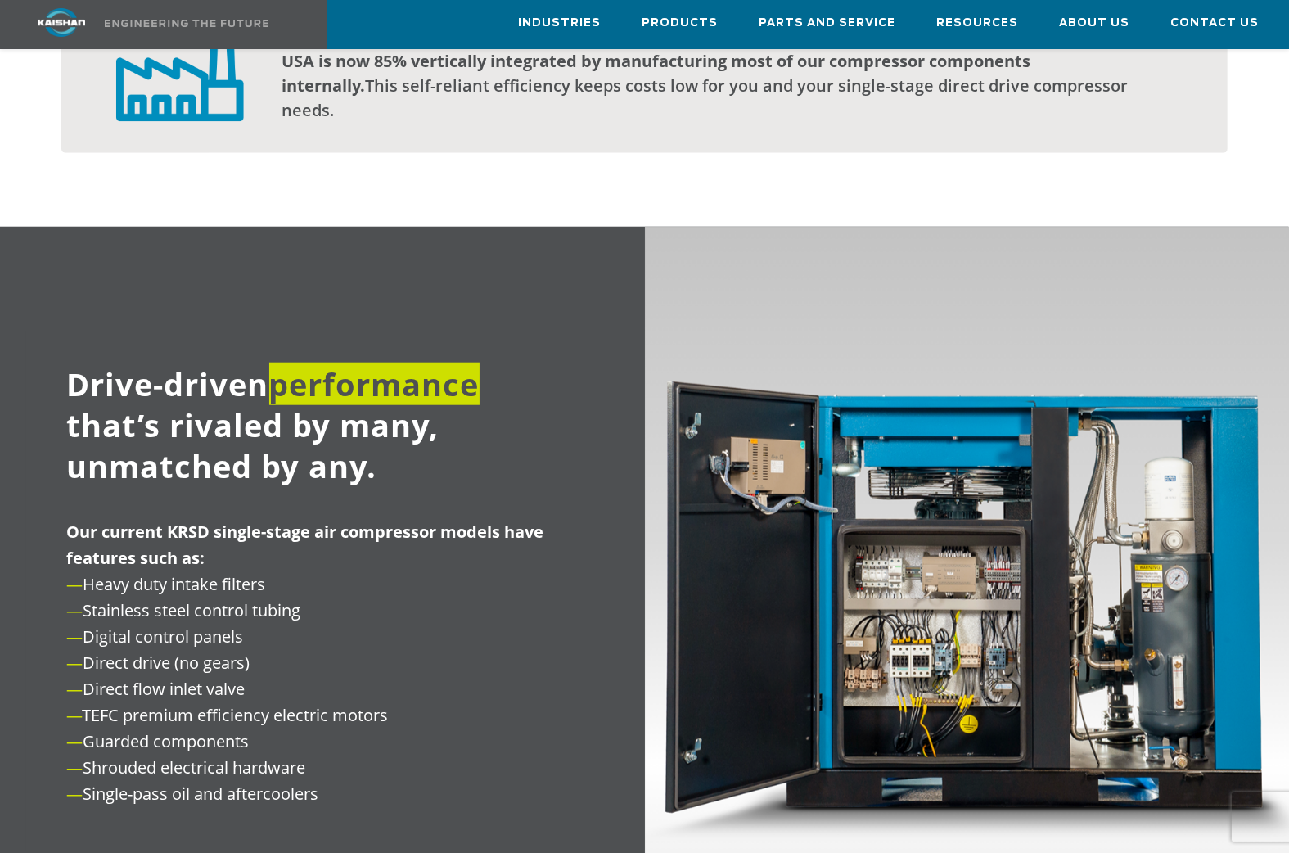  What do you see at coordinates (374, 384) in the screenshot?
I see `span: performance` at bounding box center [374, 384].